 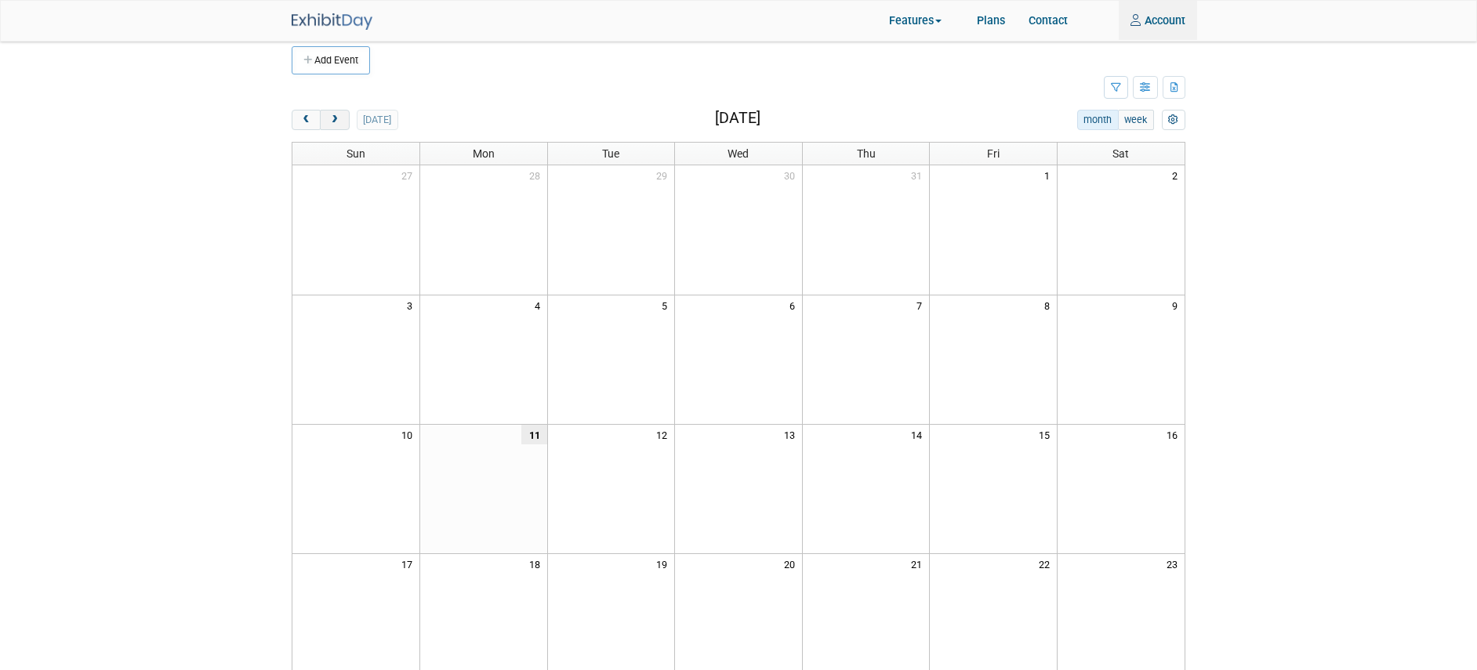 What do you see at coordinates (866, 154) in the screenshot?
I see `span: Thu` at bounding box center [866, 154].